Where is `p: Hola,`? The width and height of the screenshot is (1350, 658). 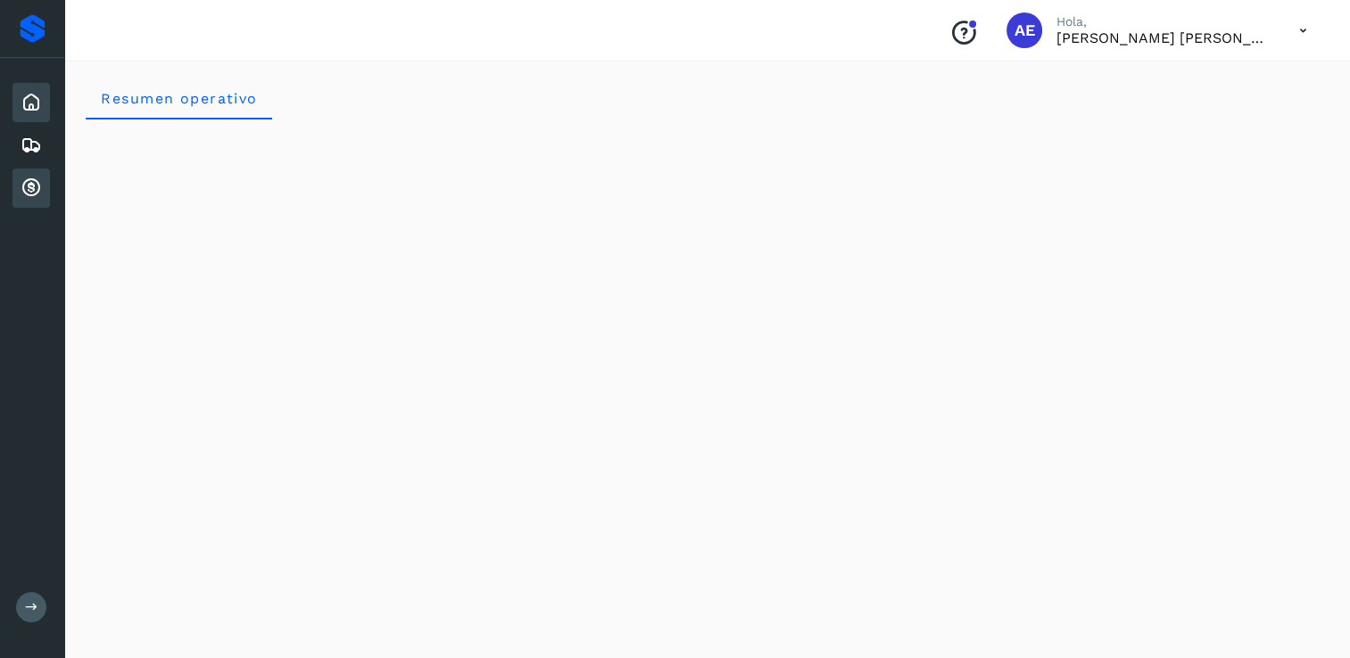 p: Hola, is located at coordinates (1163, 21).